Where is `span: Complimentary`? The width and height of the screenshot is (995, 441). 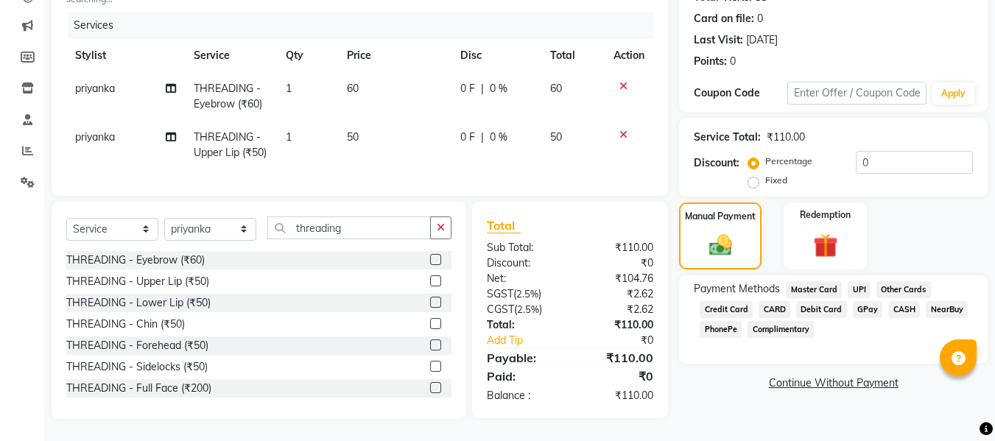 span: Complimentary is located at coordinates (781, 329).